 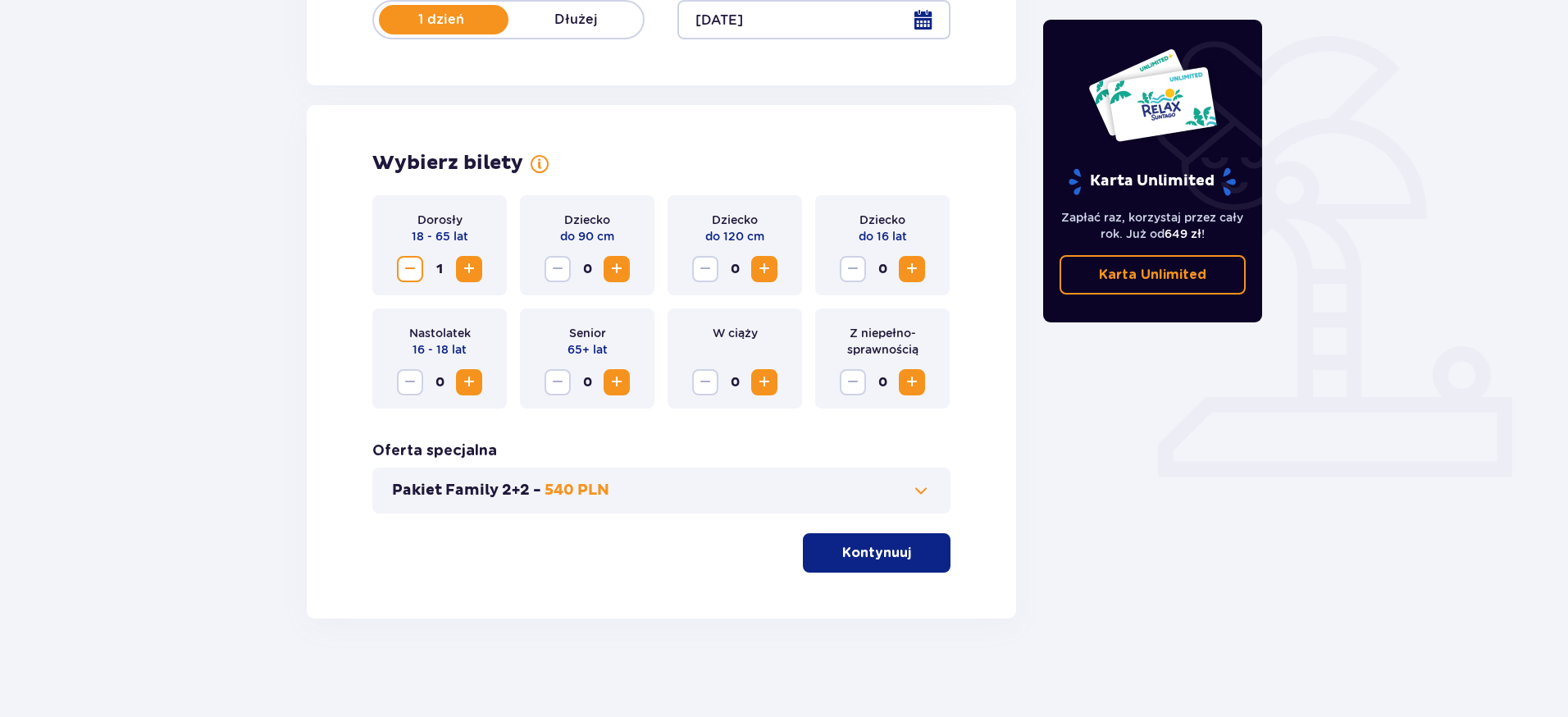 I want to click on p: 18 - 65 lat, so click(x=440, y=236).